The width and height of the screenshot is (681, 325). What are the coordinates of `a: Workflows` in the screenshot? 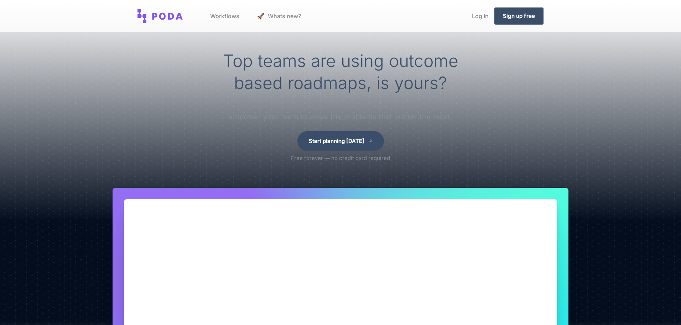 It's located at (225, 16).